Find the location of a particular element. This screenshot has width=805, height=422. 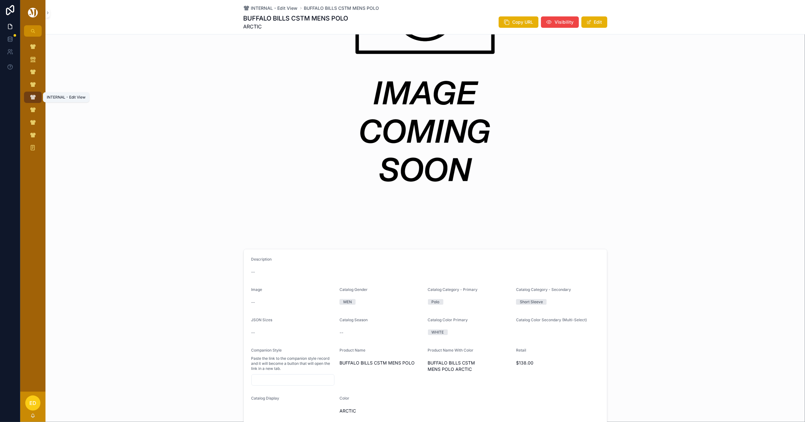

div: INTERNAL - Edit View is located at coordinates (66, 97).